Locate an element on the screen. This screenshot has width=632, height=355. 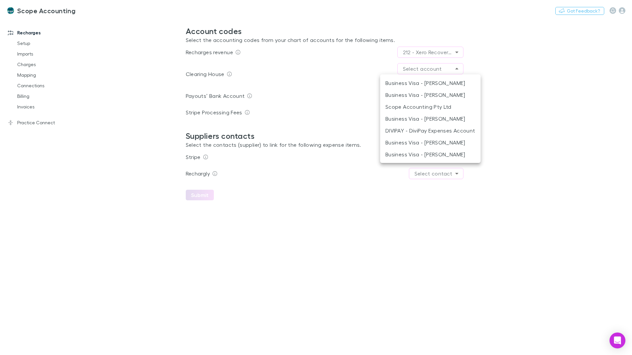
li: Scope Accounting Pty Ltd is located at coordinates (431, 107).